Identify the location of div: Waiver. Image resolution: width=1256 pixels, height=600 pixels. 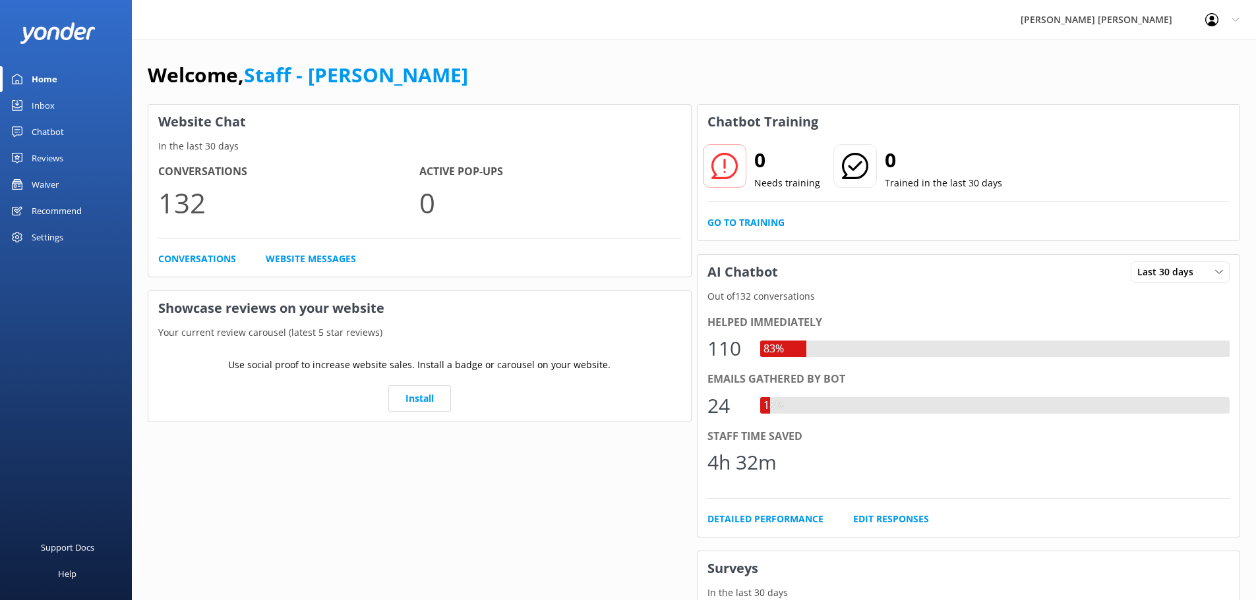
(45, 185).